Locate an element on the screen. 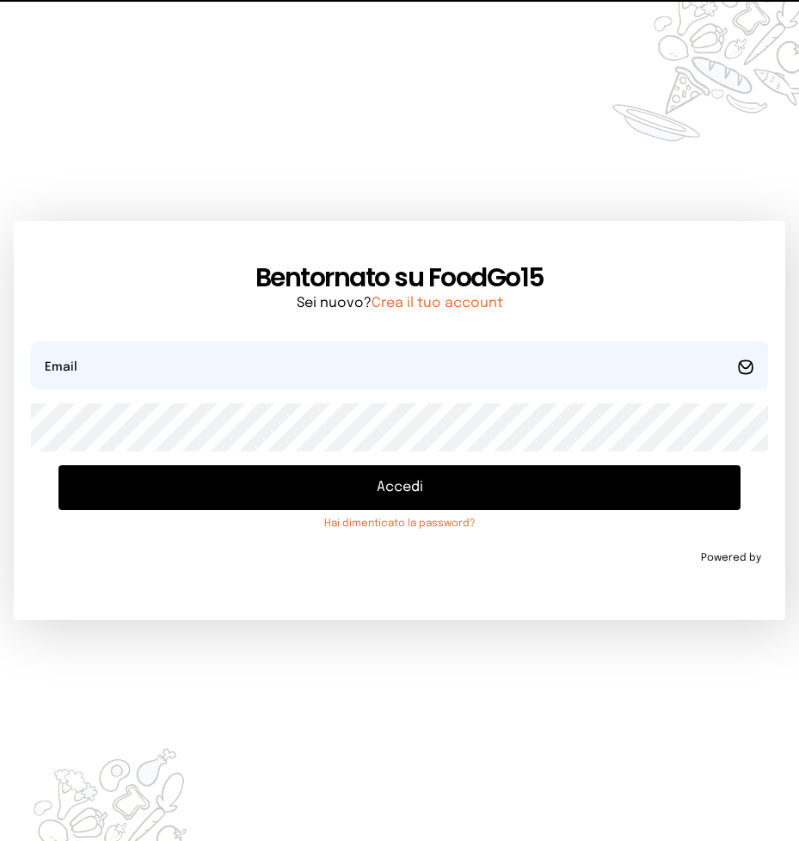 The height and width of the screenshot is (841, 799). a: Hai dimenticato la password? is located at coordinates (399, 524).